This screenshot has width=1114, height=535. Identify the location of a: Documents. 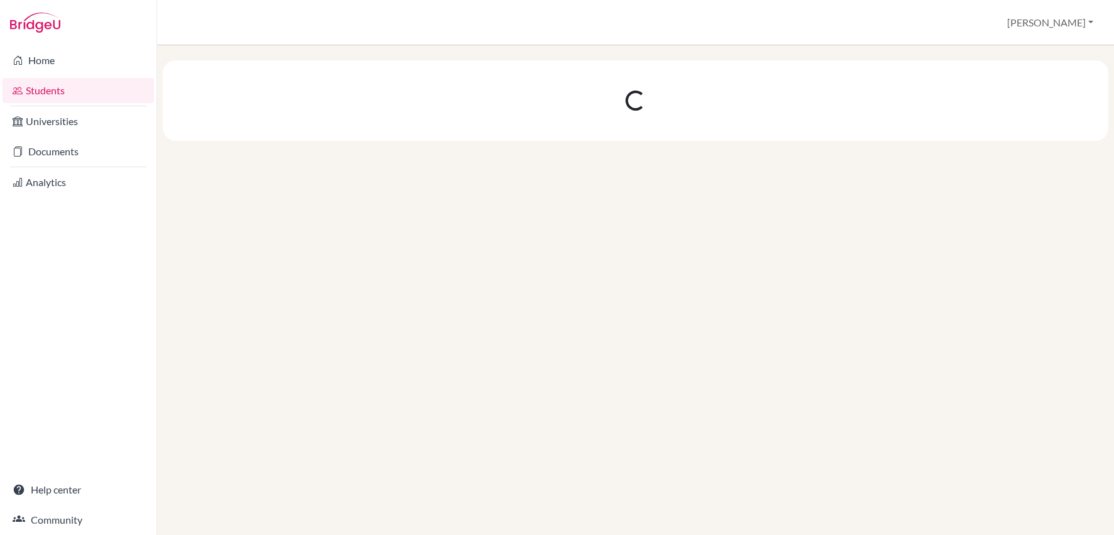
(78, 152).